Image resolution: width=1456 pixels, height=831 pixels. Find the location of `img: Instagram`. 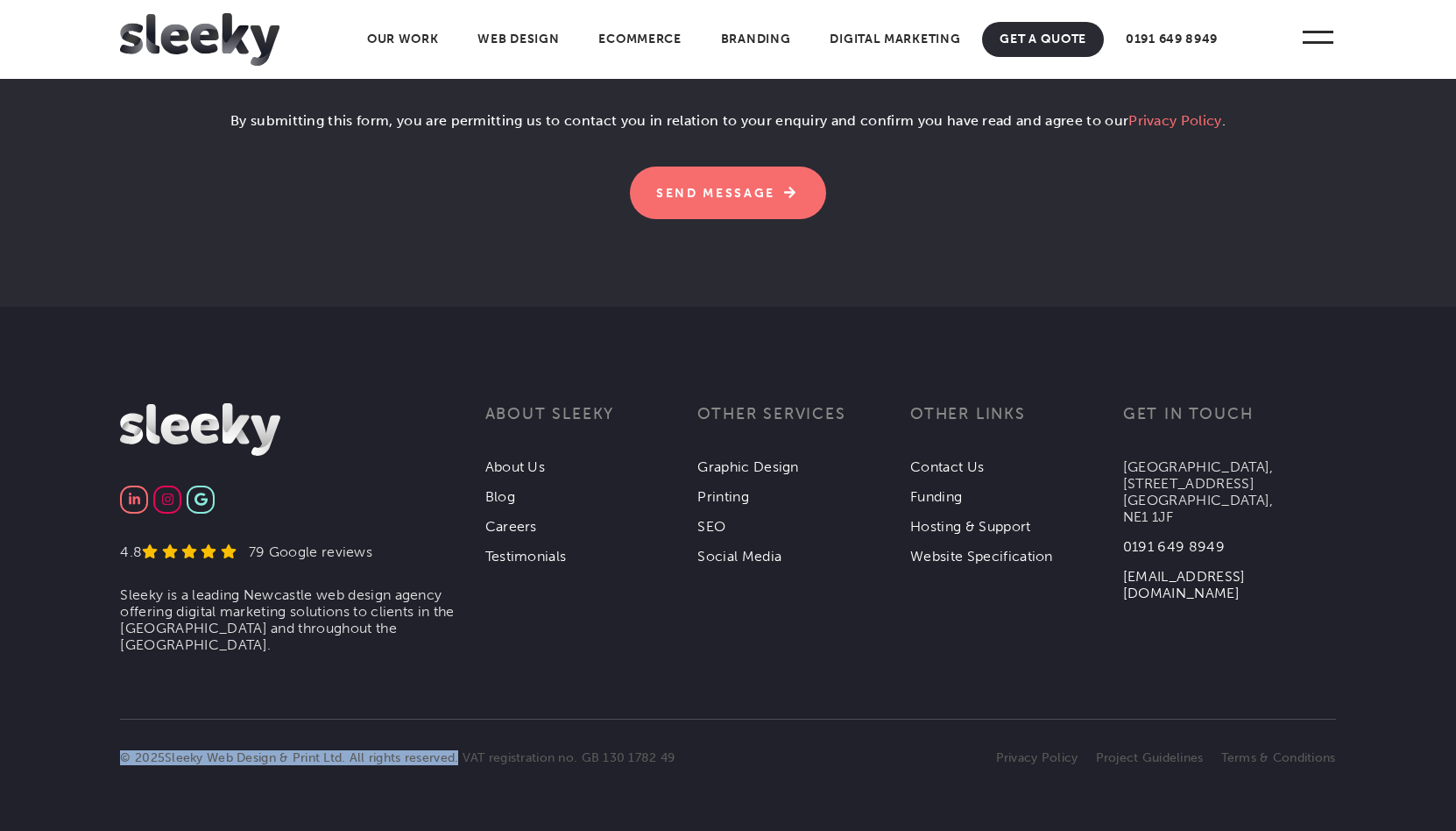

img: Instagram is located at coordinates (167, 499).